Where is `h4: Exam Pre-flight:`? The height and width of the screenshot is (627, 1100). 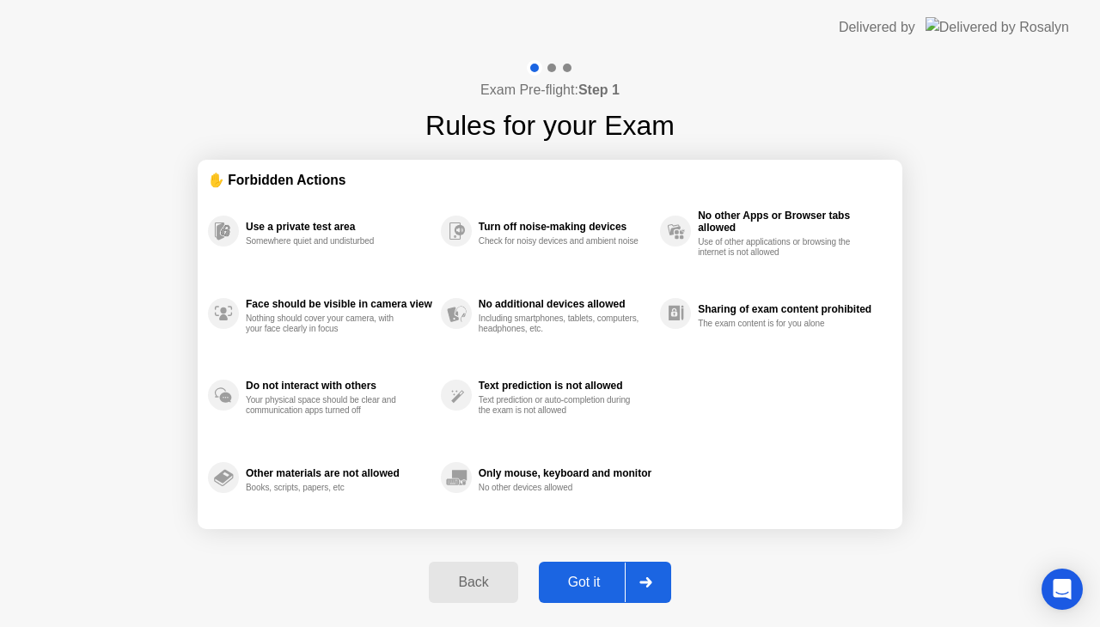
h4: Exam Pre-flight: is located at coordinates (550, 90).